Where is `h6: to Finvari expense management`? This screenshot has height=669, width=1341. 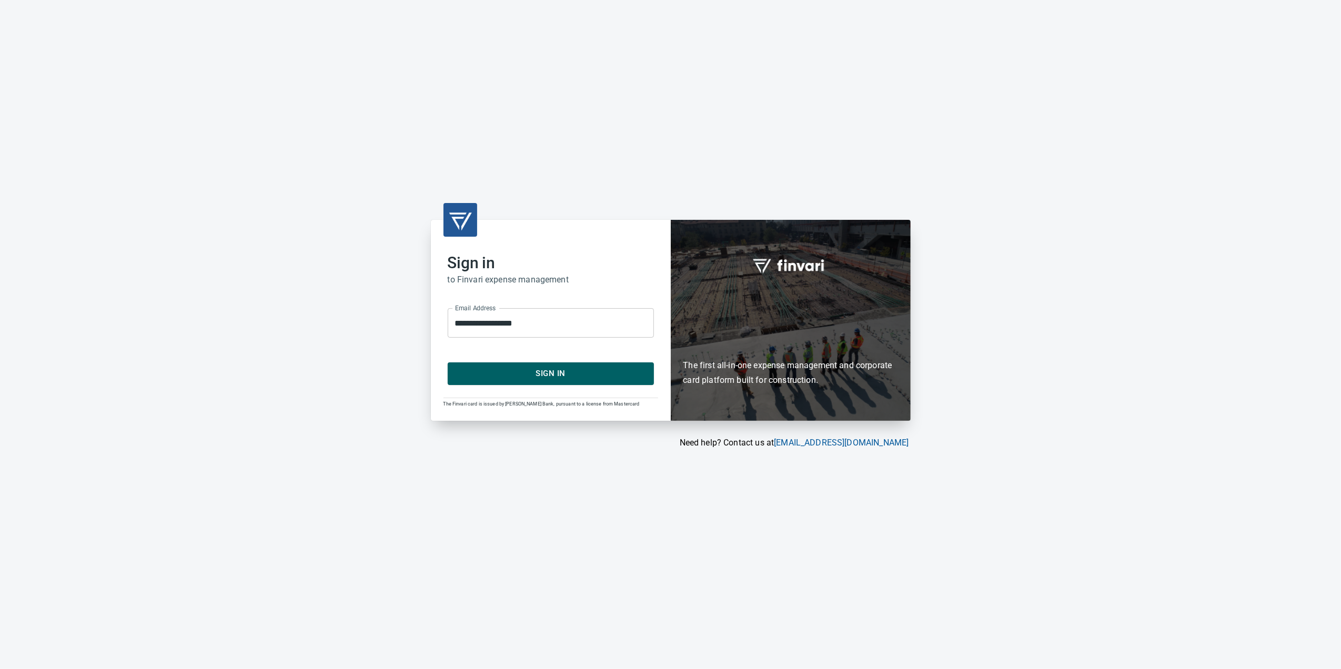
h6: to Finvari expense management is located at coordinates (551, 280).